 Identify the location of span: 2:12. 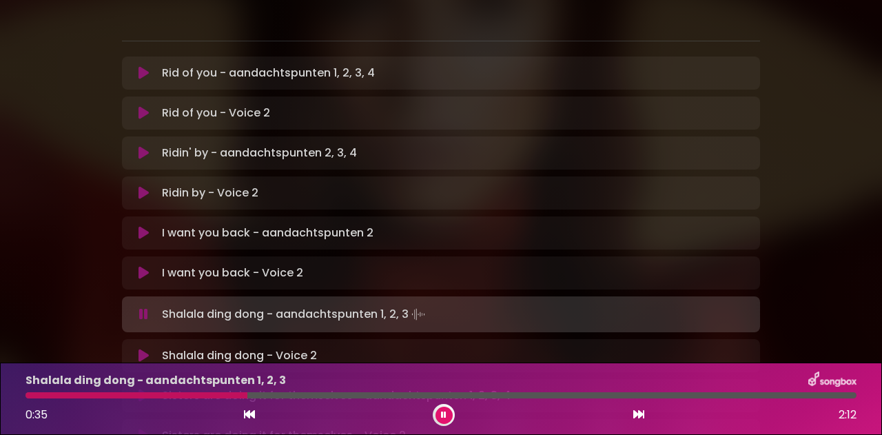
(847, 415).